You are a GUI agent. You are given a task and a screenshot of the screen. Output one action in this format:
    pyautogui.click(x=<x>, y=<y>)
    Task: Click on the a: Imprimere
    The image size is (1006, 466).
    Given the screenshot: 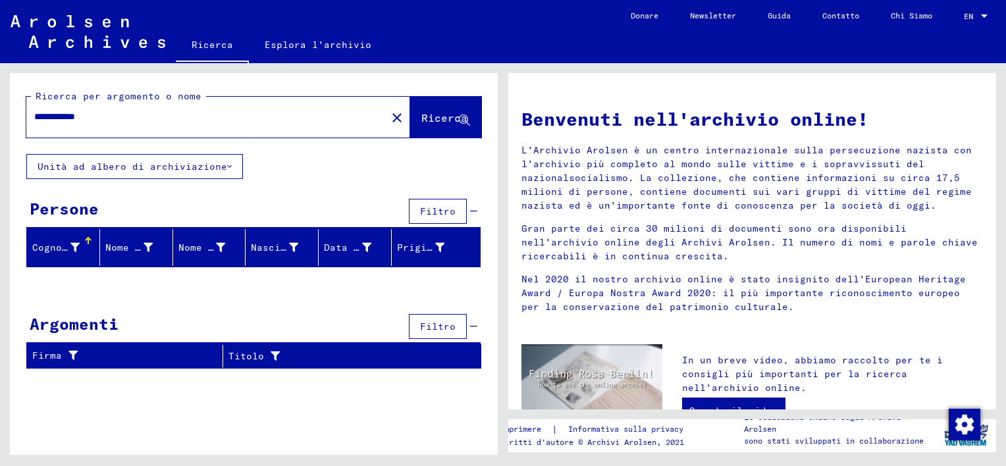 What is the action you would take?
    pyautogui.click(x=525, y=429)
    